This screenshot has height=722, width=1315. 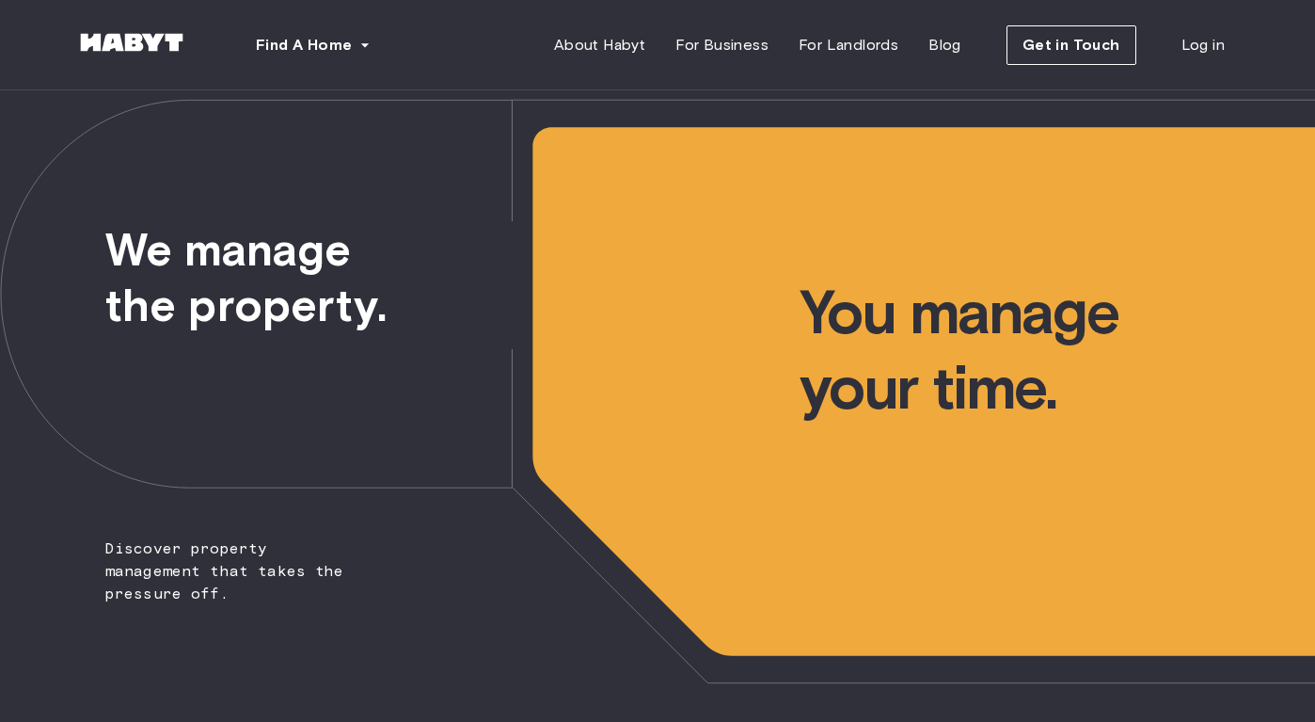 I want to click on span: About Habyt, so click(x=599, y=45).